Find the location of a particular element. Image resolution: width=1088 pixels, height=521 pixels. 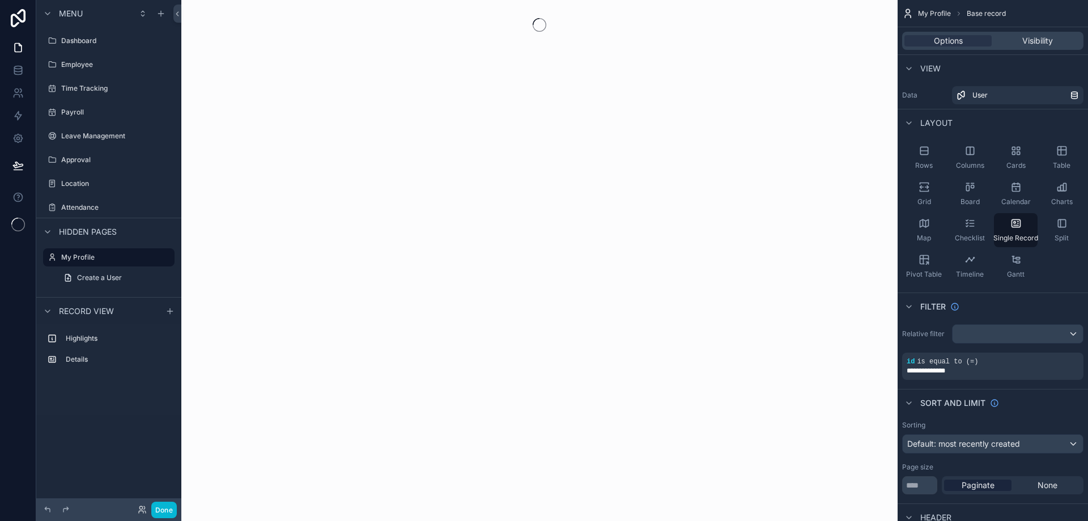

button: Pivot Table is located at coordinates (924, 266).